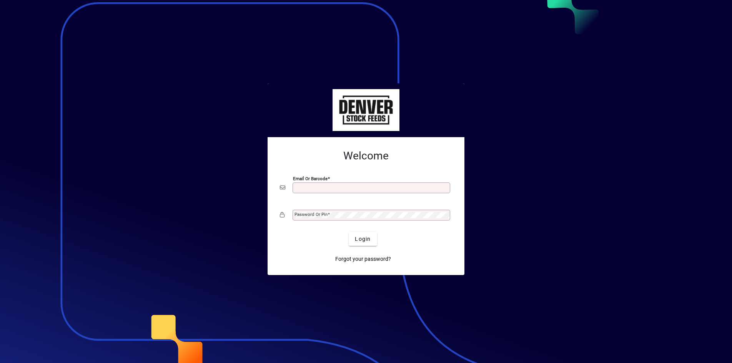 The image size is (732, 363). Describe the element at coordinates (363, 259) in the screenshot. I see `span: Forgot your password?` at that location.